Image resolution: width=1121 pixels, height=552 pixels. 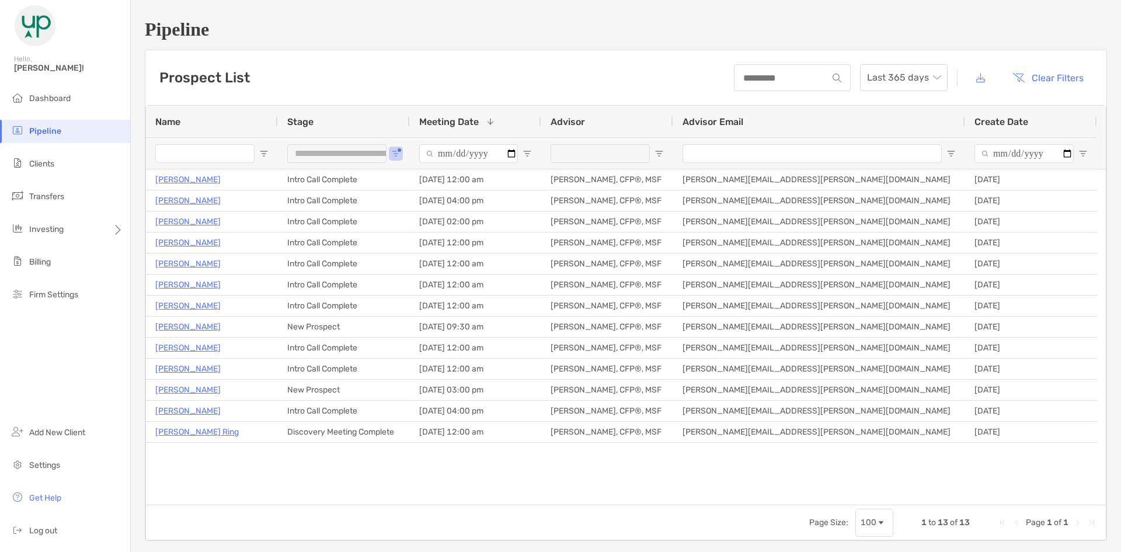 I want to click on span: Get Help, so click(x=45, y=497).